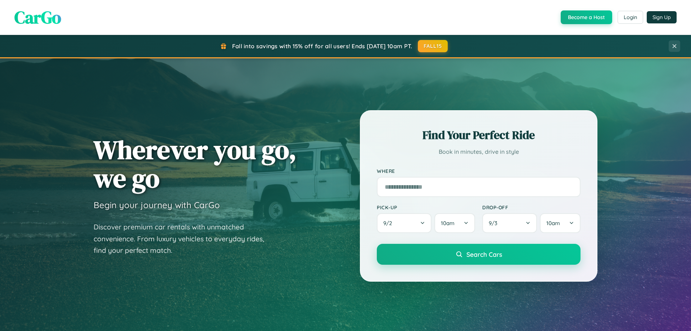 The width and height of the screenshot is (691, 331). Describe the element at coordinates (404, 223) in the screenshot. I see `button: 9/2` at that location.